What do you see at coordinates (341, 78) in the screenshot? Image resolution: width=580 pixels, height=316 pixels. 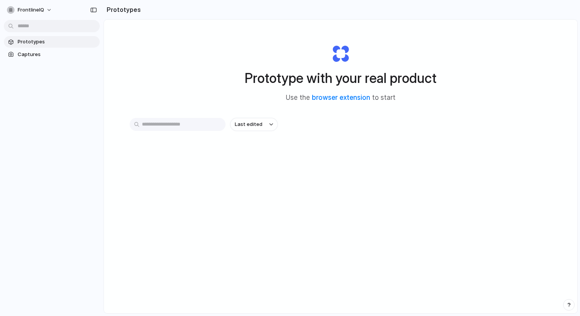 I see `h1: Prototype with your real product` at bounding box center [341, 78].